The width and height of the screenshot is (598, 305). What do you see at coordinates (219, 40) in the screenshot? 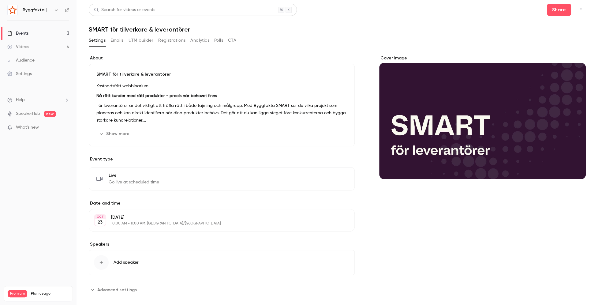
I see `button: Polls` at bounding box center [219, 40].